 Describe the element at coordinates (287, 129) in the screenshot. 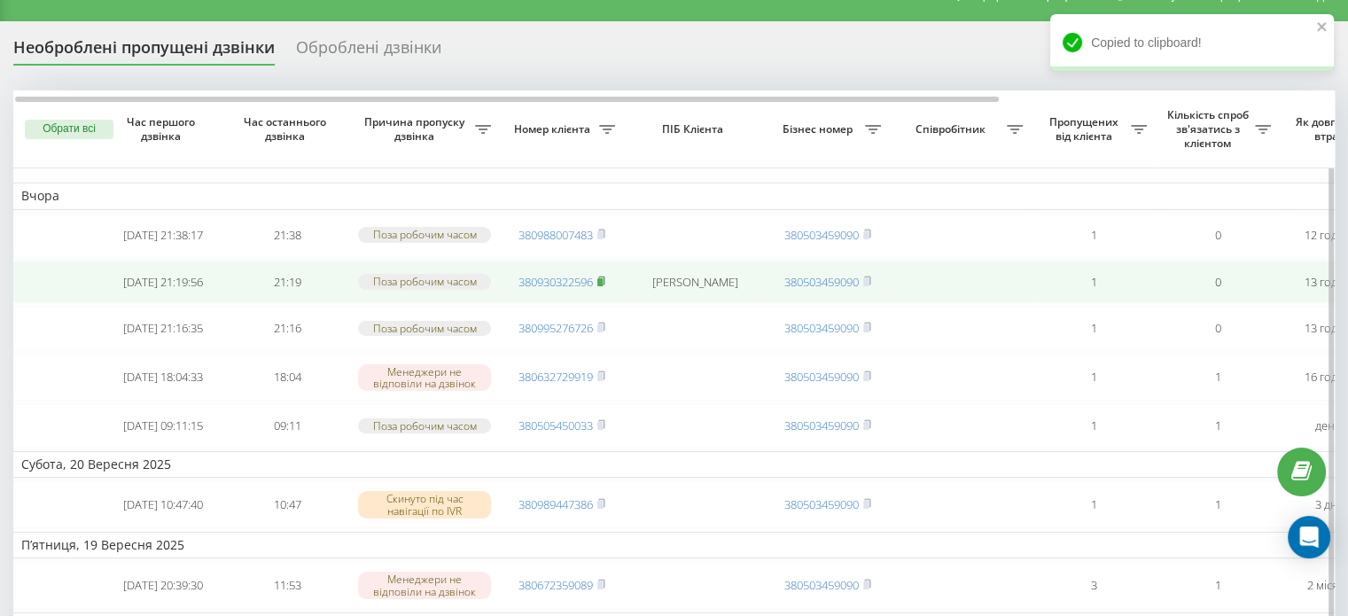

I see `span: Час останнього дзвінка` at that location.